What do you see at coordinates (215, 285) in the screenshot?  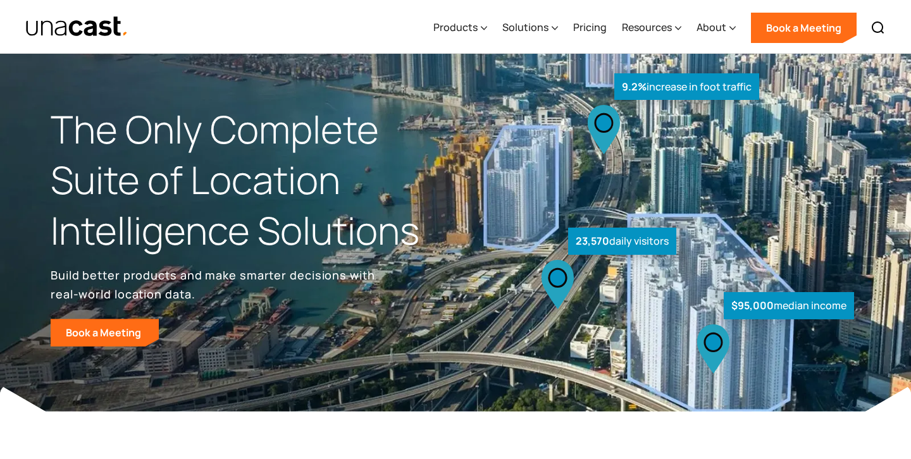 I see `p: Build better products and make smarter decisions with real-world location data.` at bounding box center [215, 285].